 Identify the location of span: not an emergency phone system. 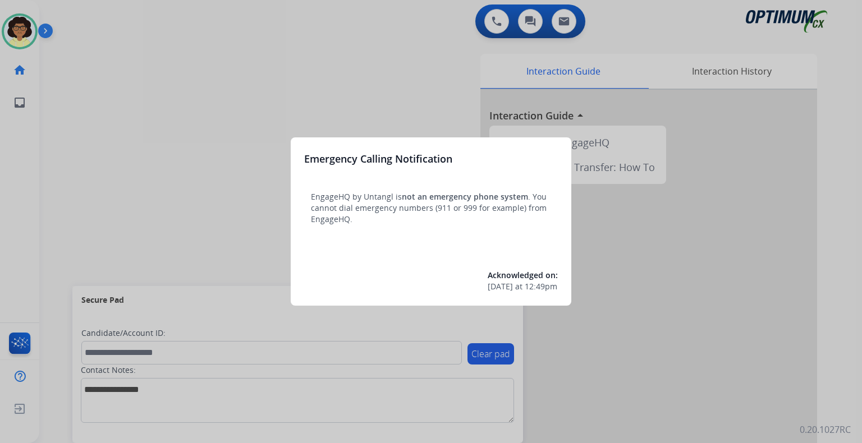
(465, 196).